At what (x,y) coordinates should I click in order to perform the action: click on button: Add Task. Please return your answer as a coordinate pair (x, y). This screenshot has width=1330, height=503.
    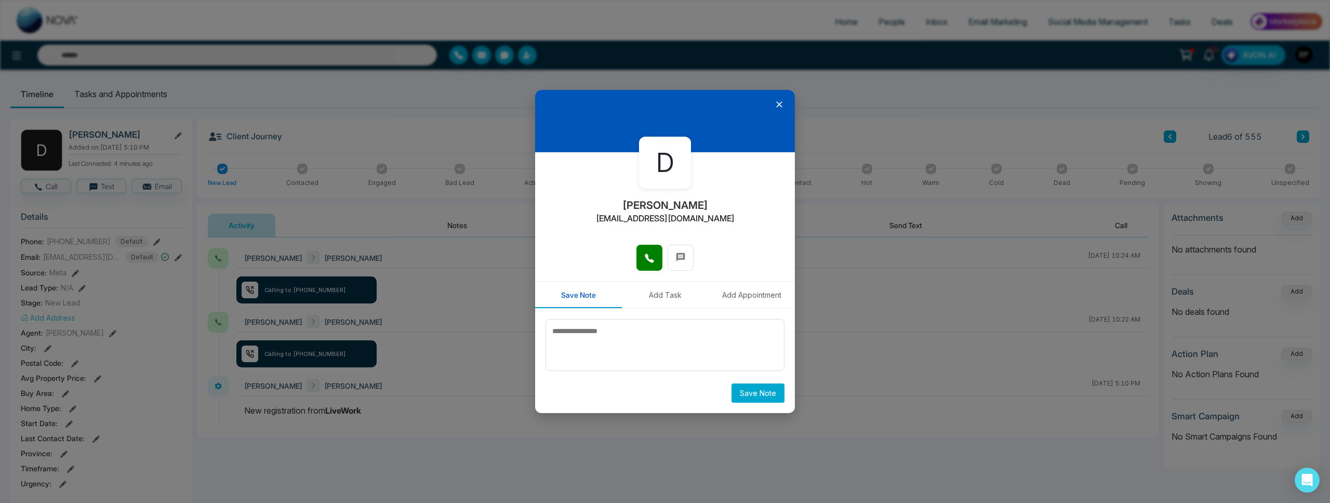
    Looking at the image, I should click on (665, 295).